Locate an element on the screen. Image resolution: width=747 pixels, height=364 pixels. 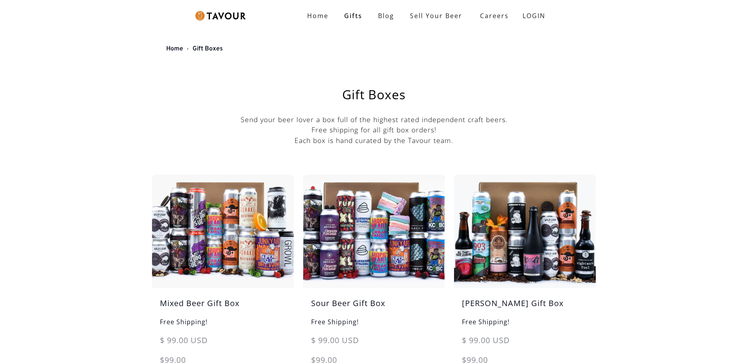
h5: Mixed Beer Gift Box is located at coordinates (223, 307).